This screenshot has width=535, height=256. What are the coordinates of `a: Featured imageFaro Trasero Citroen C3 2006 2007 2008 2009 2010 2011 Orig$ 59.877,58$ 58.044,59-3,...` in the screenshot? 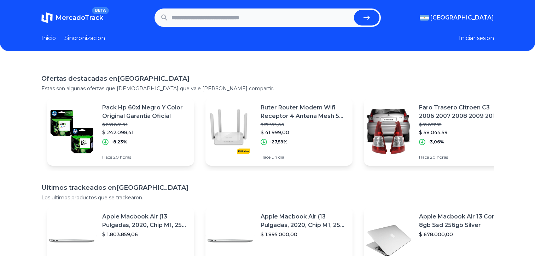 It's located at (437, 132).